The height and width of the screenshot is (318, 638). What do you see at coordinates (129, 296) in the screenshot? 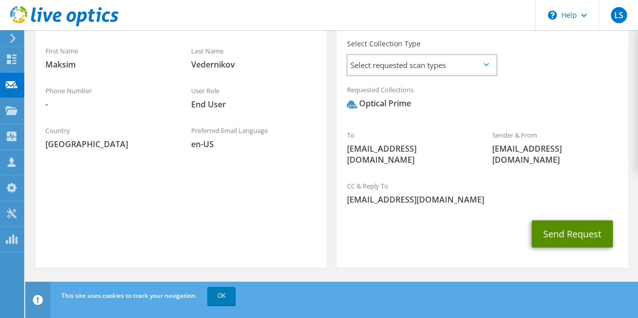
I see `span: This site uses cookies to track your navigation.` at bounding box center [129, 296].